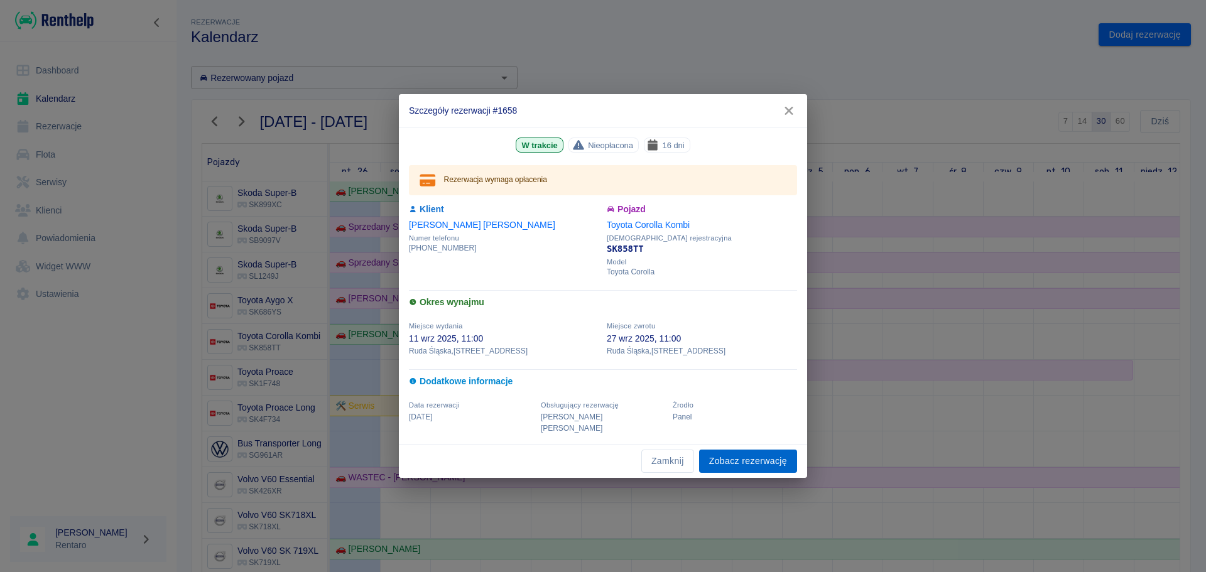 Image resolution: width=1206 pixels, height=572 pixels. Describe the element at coordinates (504, 238) in the screenshot. I see `span: Numer telefonu` at that location.